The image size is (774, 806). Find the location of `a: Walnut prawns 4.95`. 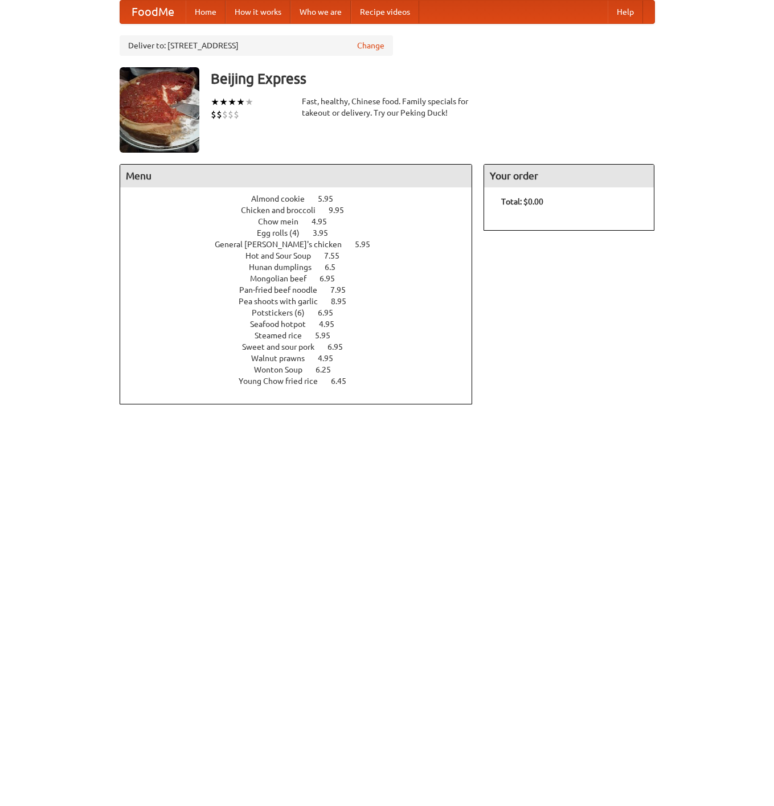

a: Walnut prawns 4.95 is located at coordinates (302, 358).